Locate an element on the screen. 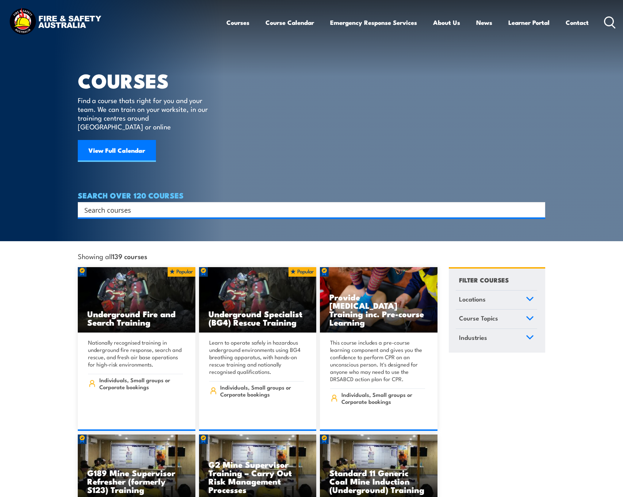 Image resolution: width=623 pixels, height=497 pixels. span: Showing all is located at coordinates (112, 256).